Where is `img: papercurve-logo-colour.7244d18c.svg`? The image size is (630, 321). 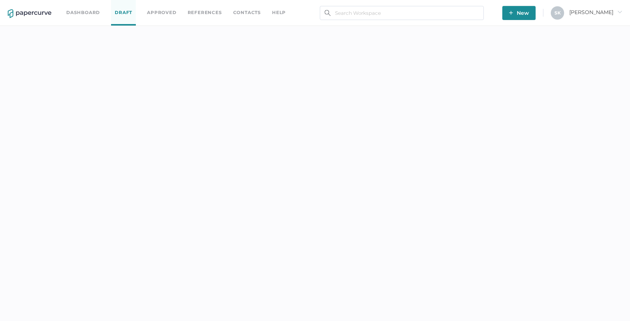
img: papercurve-logo-colour.7244d18c.svg is located at coordinates (30, 14).